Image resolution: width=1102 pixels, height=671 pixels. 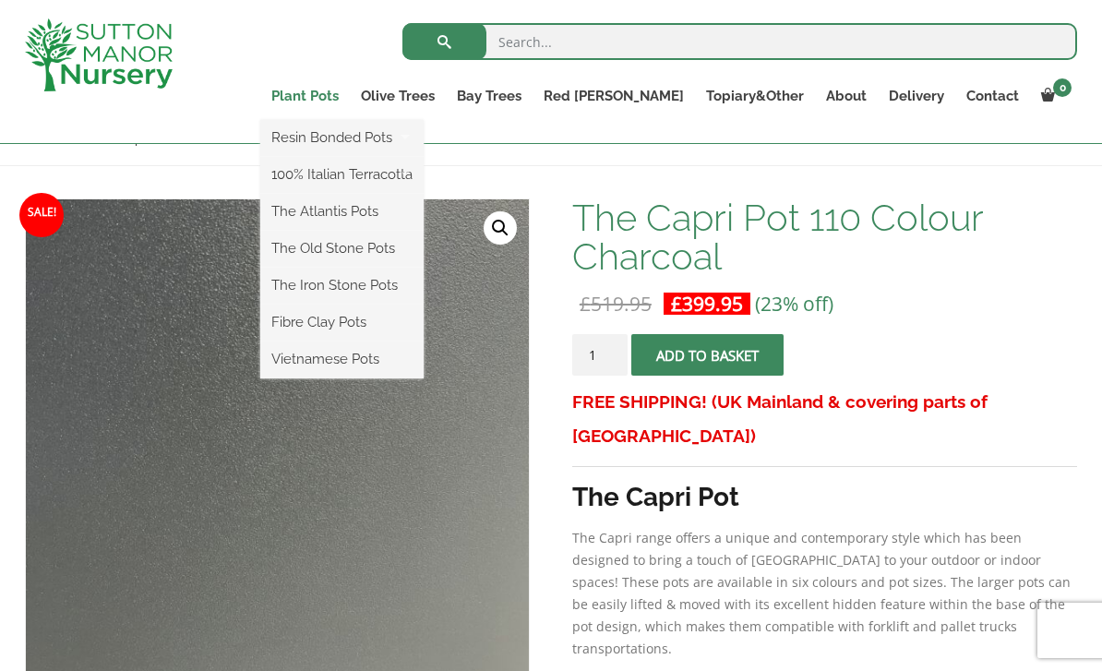 I want to click on a: The Old Stone Pots, so click(x=341, y=248).